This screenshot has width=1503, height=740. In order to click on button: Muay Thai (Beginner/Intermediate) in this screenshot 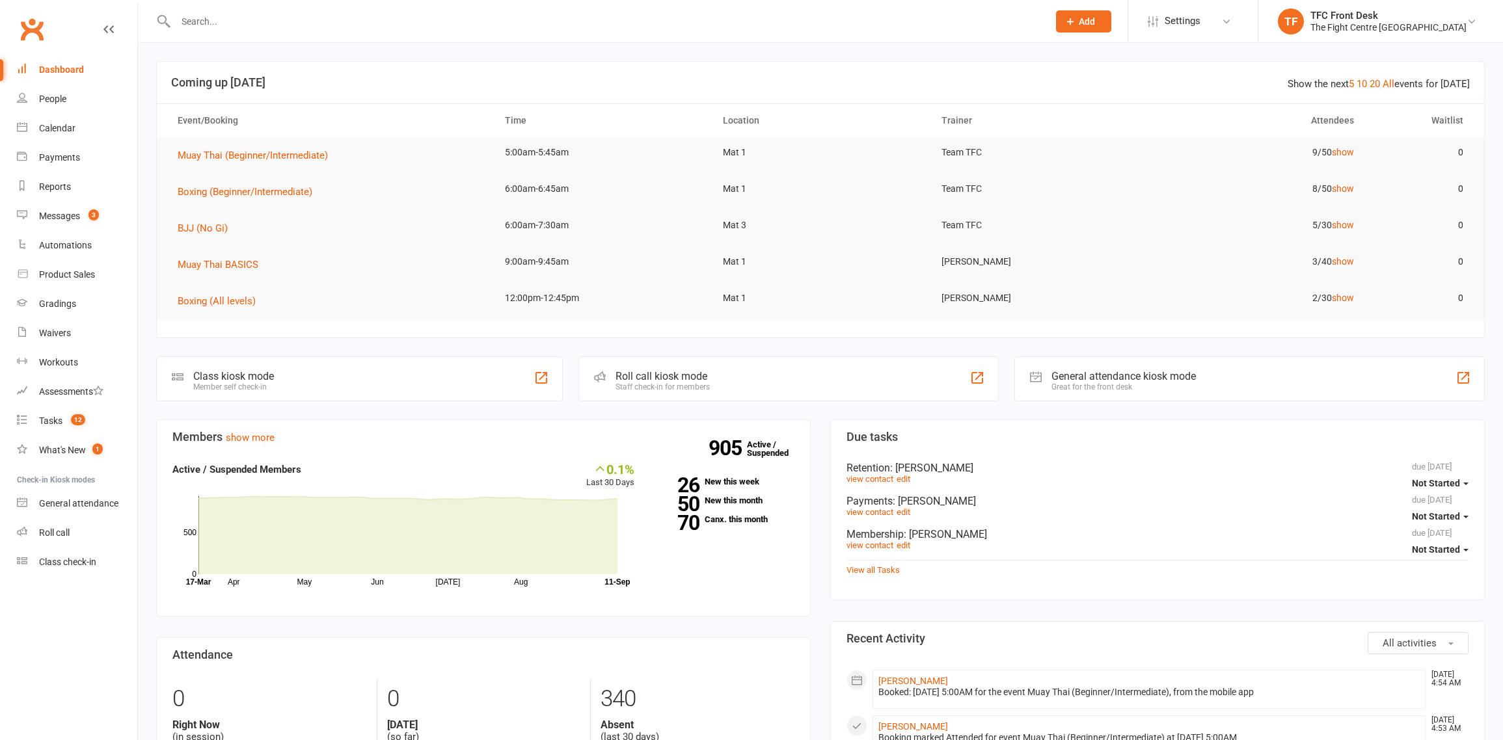, I will do `click(257, 155)`.